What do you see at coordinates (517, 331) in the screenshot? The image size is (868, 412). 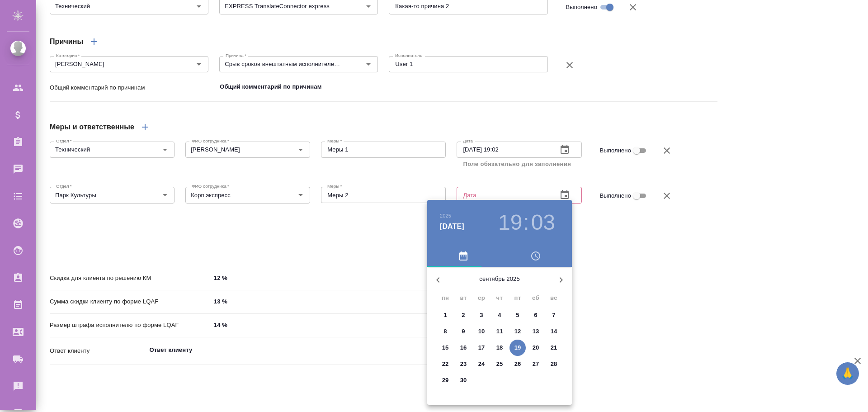 I see `button: 12` at bounding box center [517, 331].